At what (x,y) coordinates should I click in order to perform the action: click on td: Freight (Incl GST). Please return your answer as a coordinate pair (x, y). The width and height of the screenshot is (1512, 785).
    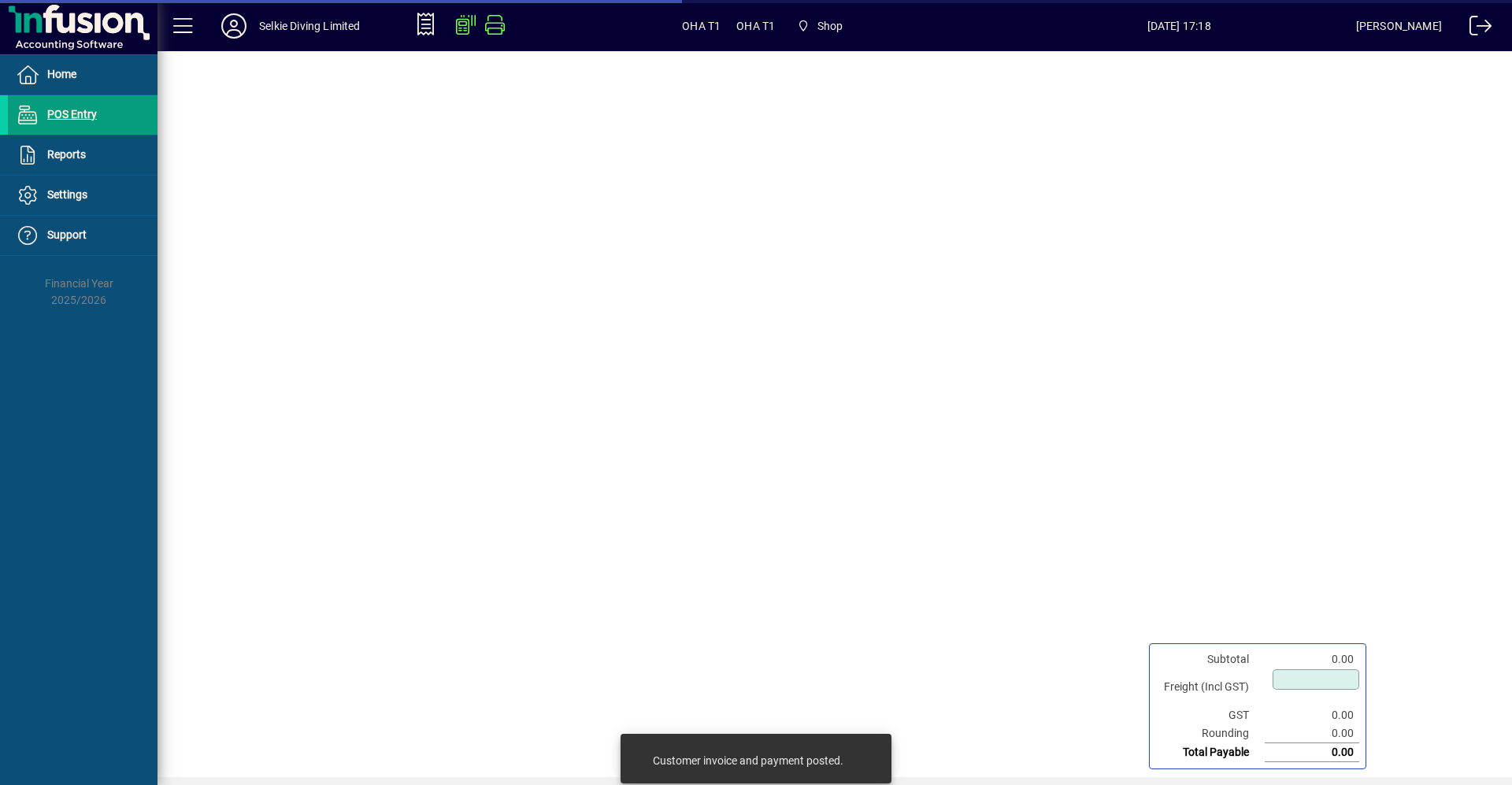
    Looking at the image, I should click on (1210, 688).